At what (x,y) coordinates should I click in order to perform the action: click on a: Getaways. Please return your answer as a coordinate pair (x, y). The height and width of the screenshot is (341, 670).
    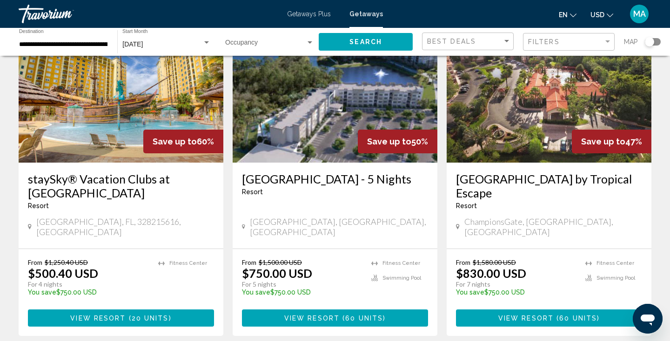
    Looking at the image, I should click on (366, 14).